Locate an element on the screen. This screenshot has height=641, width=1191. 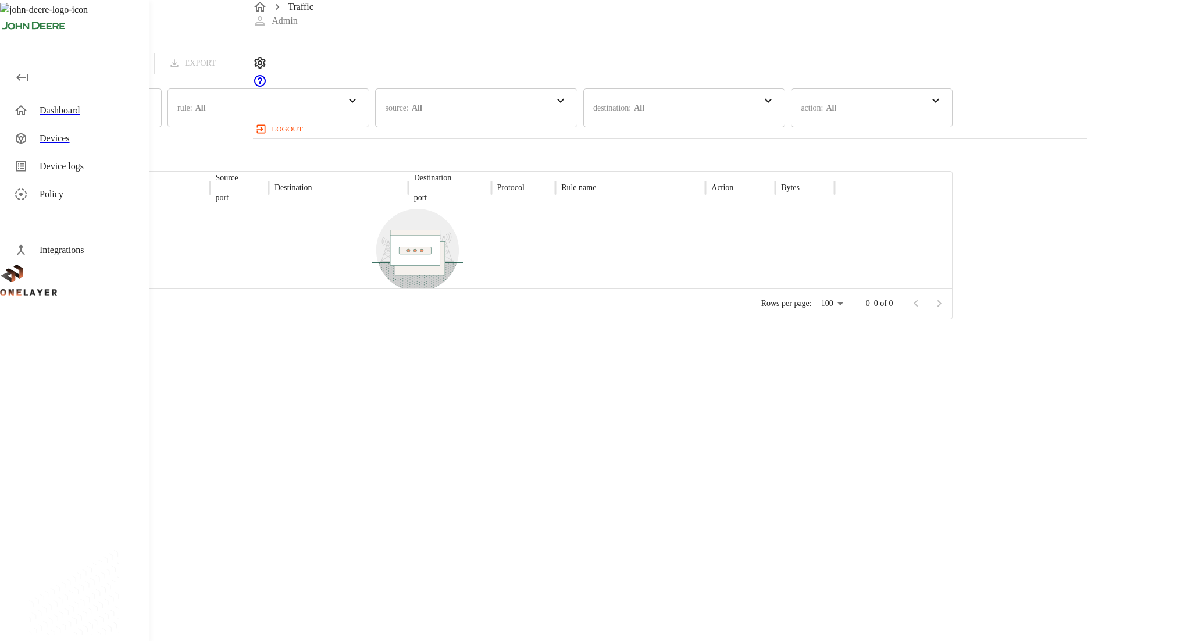
a: logout is located at coordinates (670, 129).